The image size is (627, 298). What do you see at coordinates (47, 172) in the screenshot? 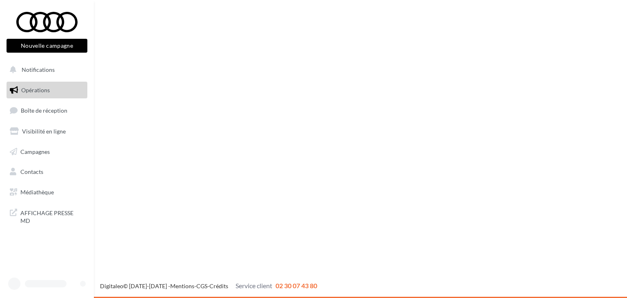
I see `a: Contacts` at bounding box center [47, 172].